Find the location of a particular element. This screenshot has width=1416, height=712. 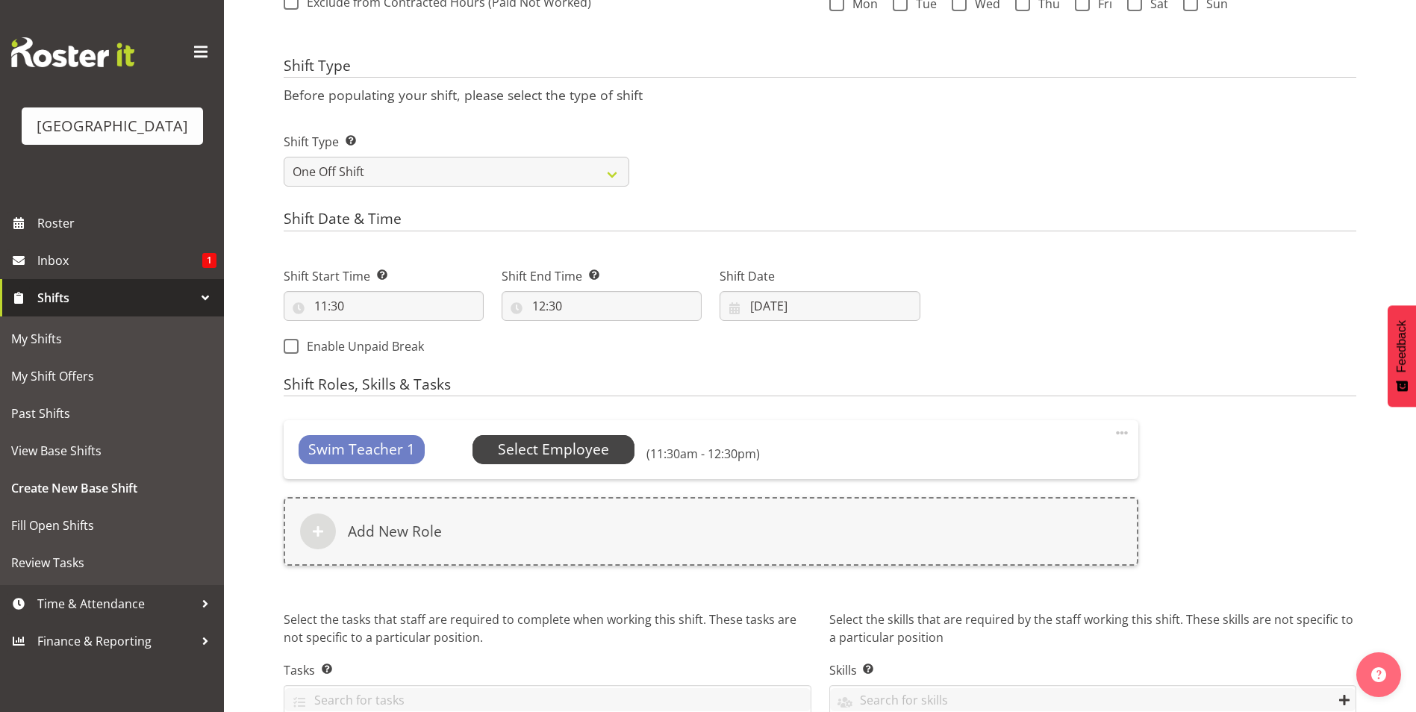

a: Past Shifts is located at coordinates (112, 414).